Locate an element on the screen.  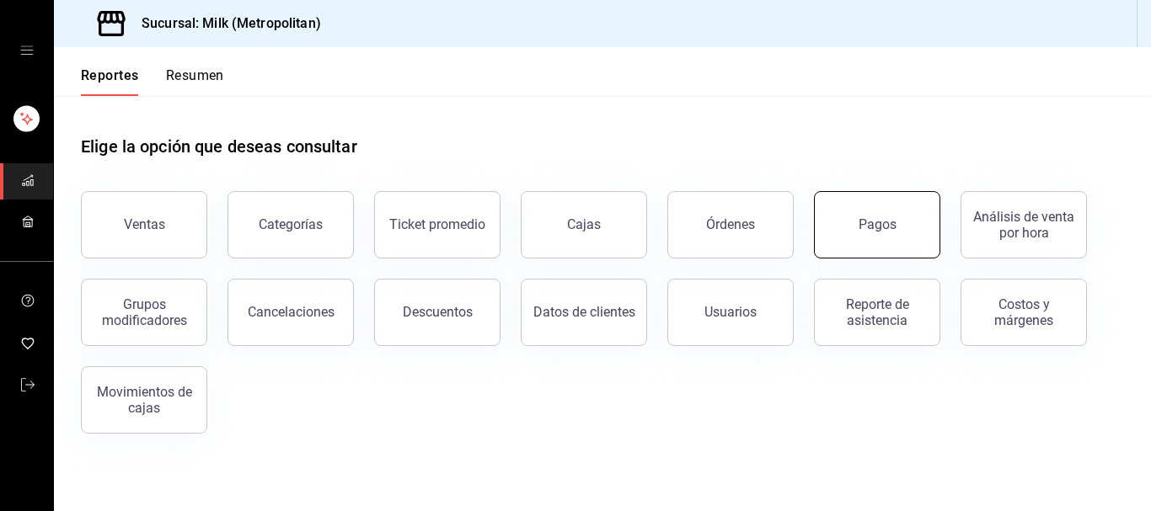
div: Pagos is located at coordinates (877, 224).